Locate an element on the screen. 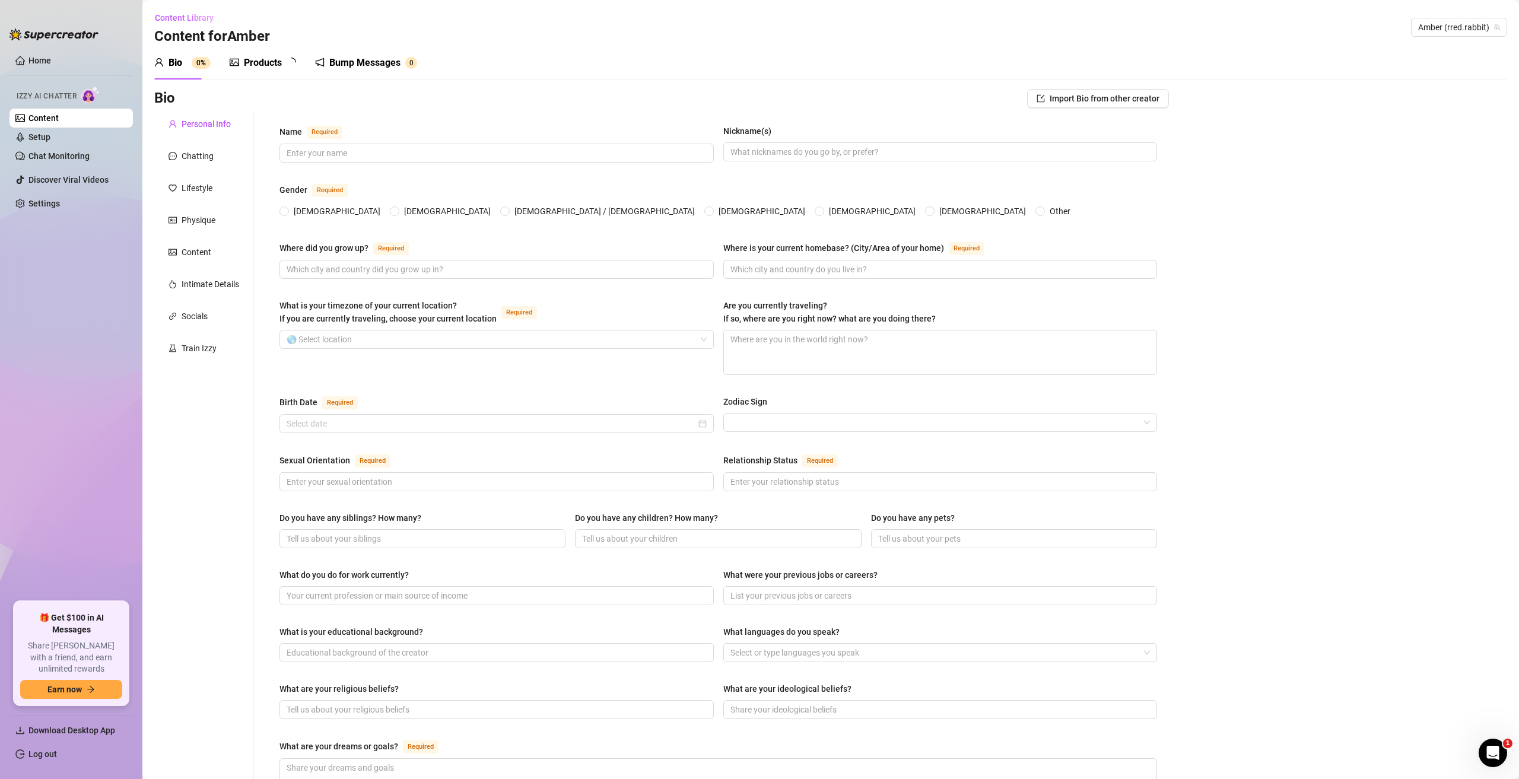  sup: 0% is located at coordinates (201, 63).